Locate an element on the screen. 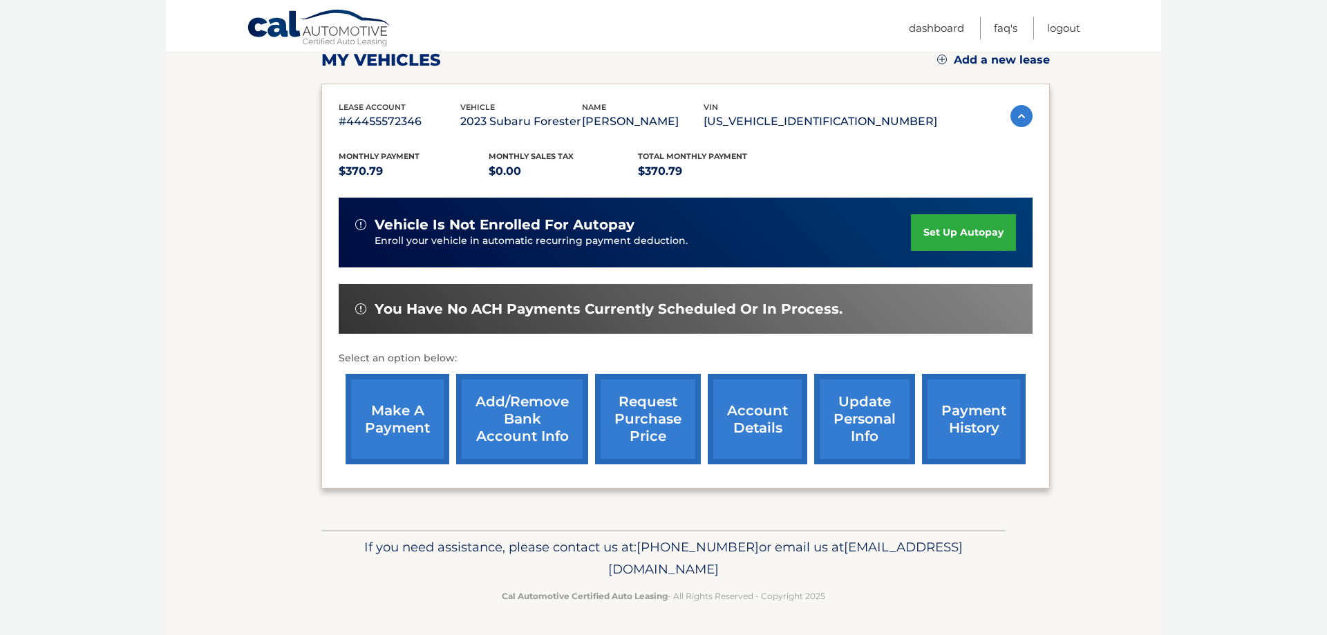  img: add.svg is located at coordinates (942, 59).